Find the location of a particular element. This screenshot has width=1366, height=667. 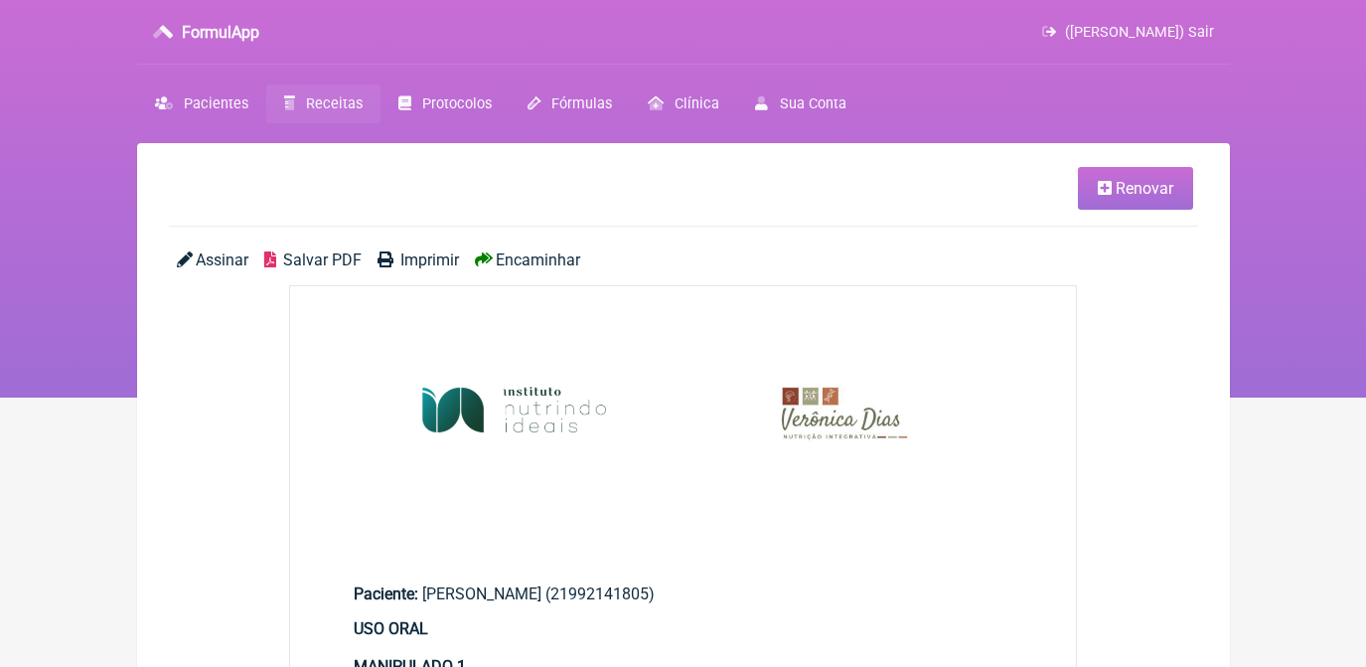

a: Clínica is located at coordinates (684, 103).